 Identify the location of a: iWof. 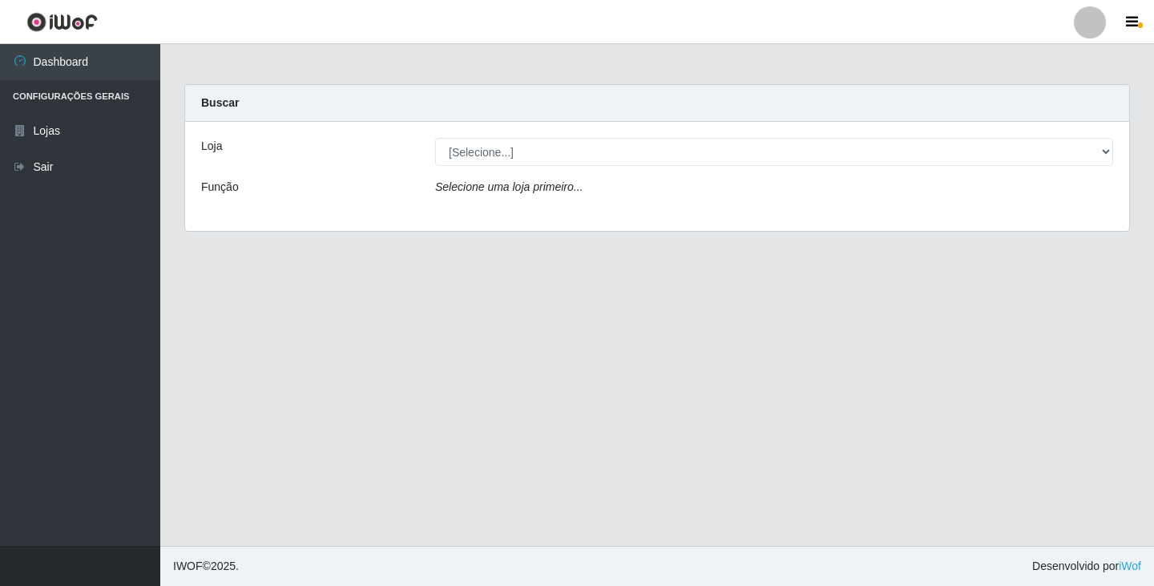
(1130, 566).